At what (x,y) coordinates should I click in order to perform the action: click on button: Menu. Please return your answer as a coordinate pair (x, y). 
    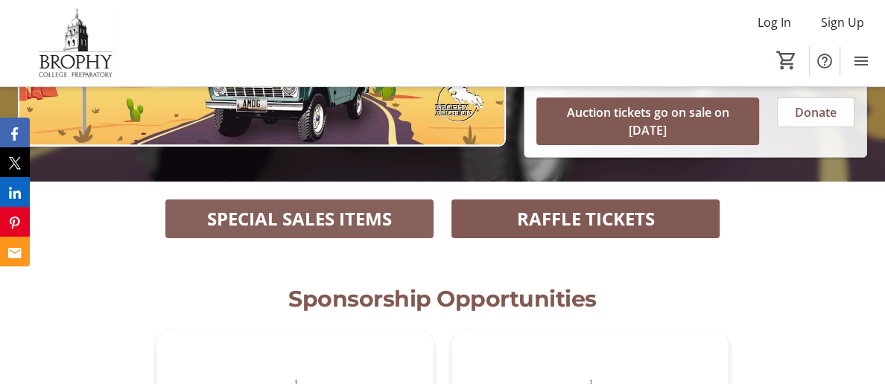
    Looking at the image, I should click on (861, 61).